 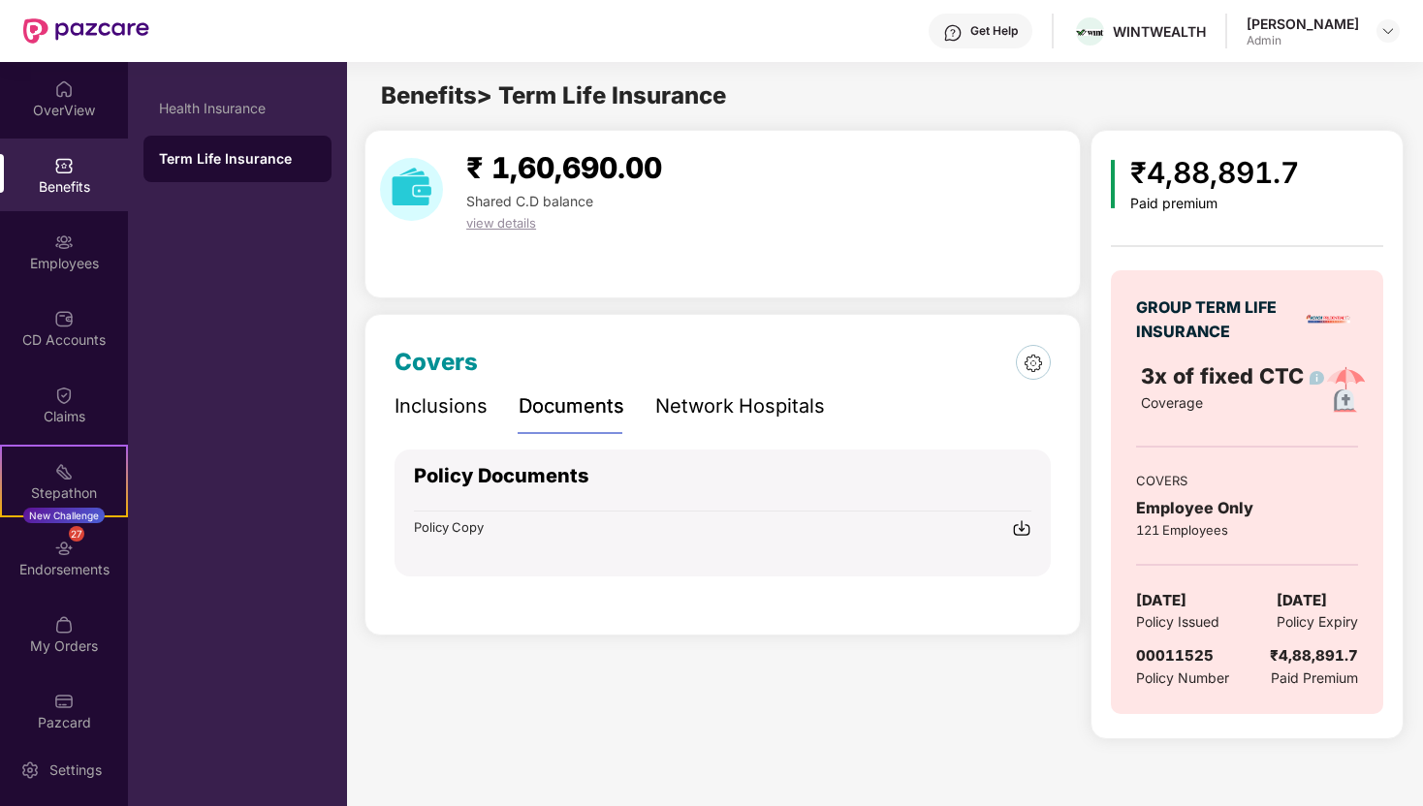 I want to click on div: New Challenge, so click(x=64, y=516).